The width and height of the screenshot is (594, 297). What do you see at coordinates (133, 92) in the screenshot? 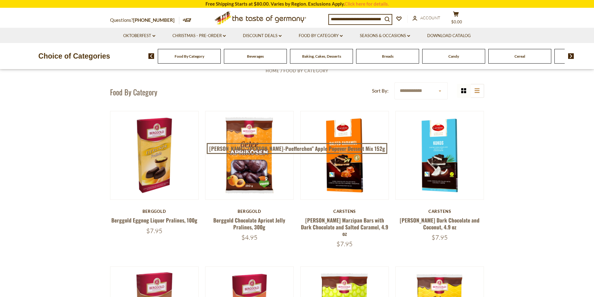
I see `h1: Food By Category` at bounding box center [133, 92].